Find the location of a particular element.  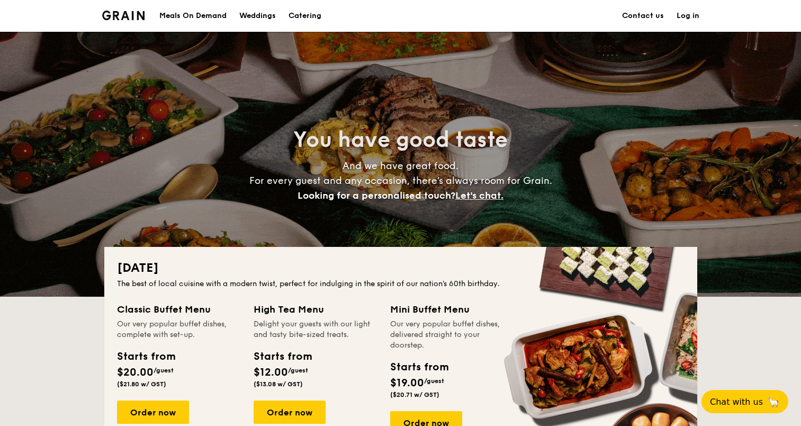

div: Classic Buffet Menu is located at coordinates (179, 309).